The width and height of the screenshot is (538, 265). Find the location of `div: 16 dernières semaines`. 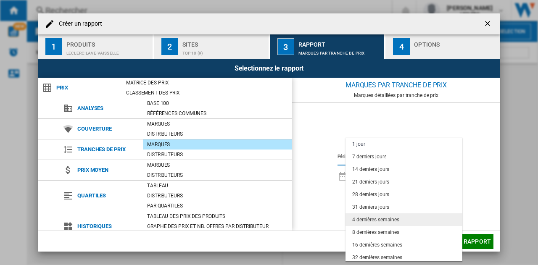

div: 16 dernières semaines is located at coordinates (377, 245).